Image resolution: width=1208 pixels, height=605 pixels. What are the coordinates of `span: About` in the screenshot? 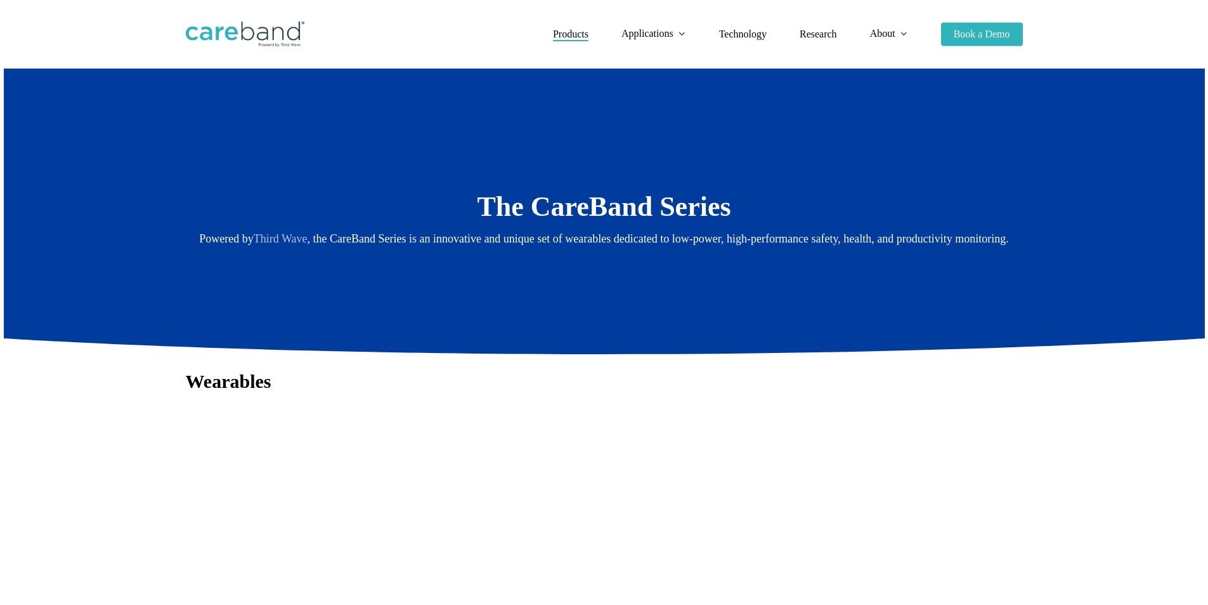 It's located at (883, 33).